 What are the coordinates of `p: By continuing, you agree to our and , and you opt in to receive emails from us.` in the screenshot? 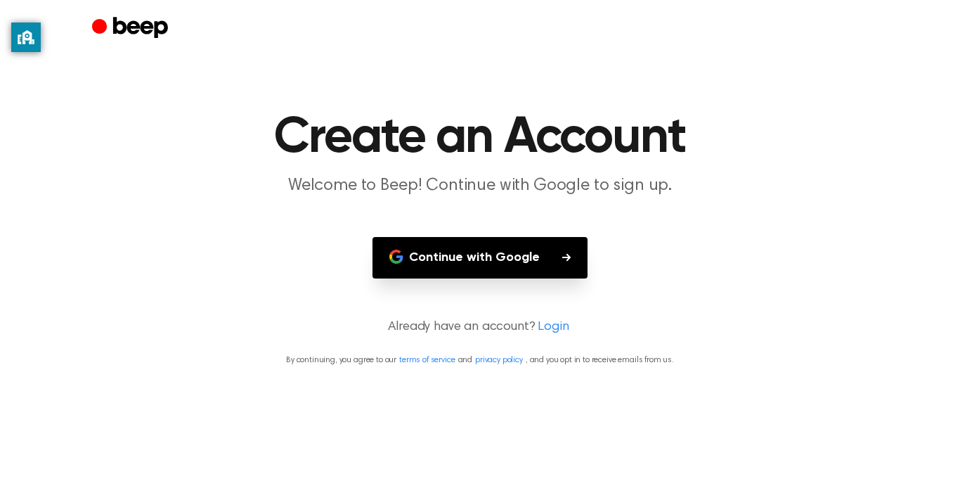 It's located at (480, 360).